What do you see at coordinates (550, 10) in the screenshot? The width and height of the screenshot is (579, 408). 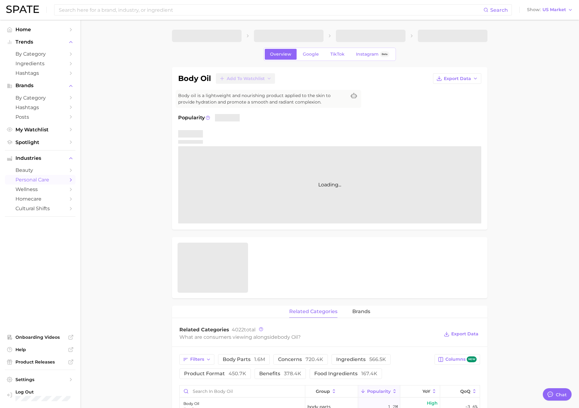 I see `button: ShowUS Market` at bounding box center [550, 10].